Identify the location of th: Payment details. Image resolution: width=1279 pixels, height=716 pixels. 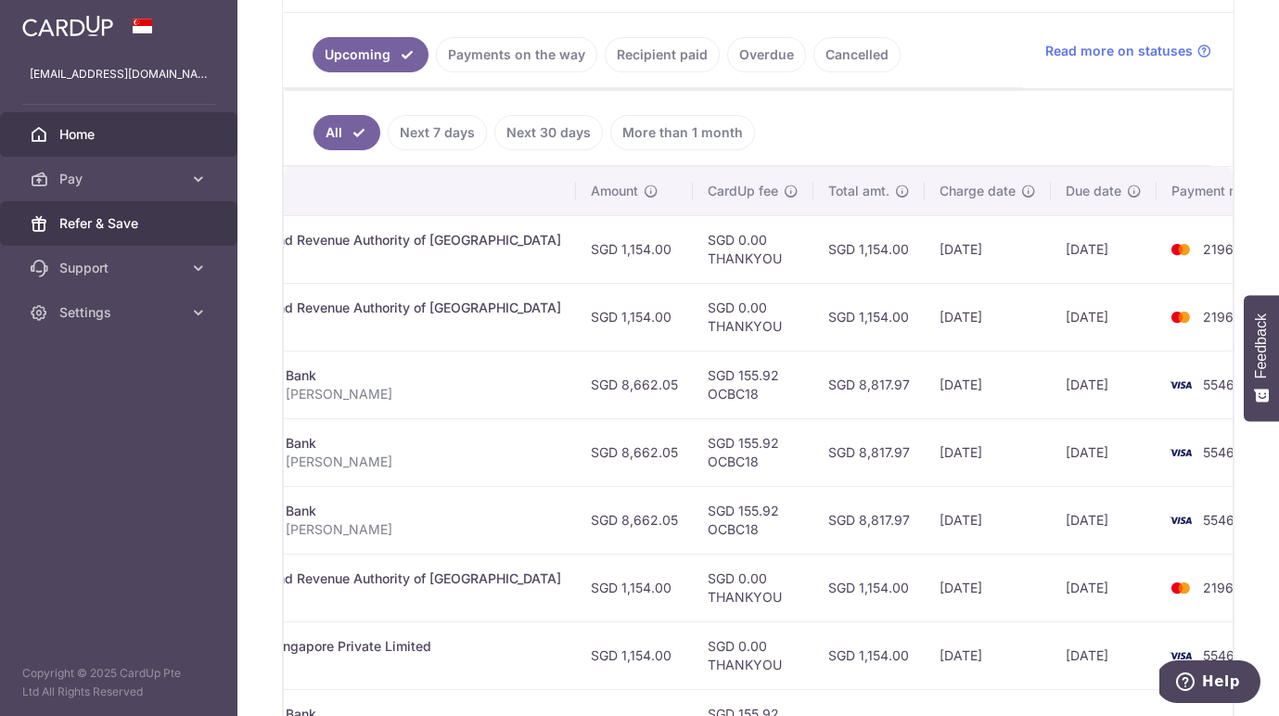
(369, 191).